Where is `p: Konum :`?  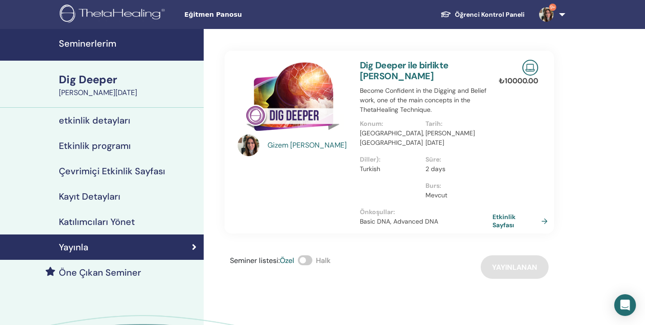
p: Konum : is located at coordinates (390, 124).